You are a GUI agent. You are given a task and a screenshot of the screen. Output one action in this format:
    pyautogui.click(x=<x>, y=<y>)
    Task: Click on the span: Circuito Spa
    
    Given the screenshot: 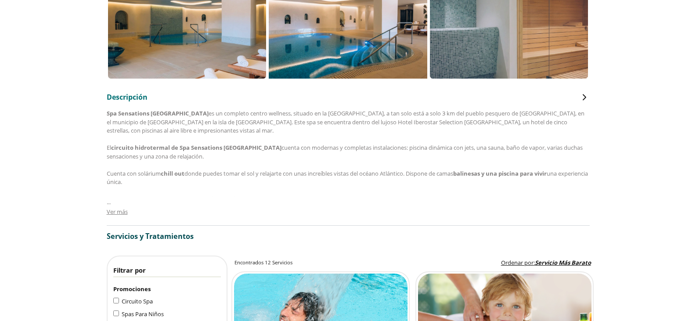 What is the action you would take?
    pyautogui.click(x=137, y=301)
    